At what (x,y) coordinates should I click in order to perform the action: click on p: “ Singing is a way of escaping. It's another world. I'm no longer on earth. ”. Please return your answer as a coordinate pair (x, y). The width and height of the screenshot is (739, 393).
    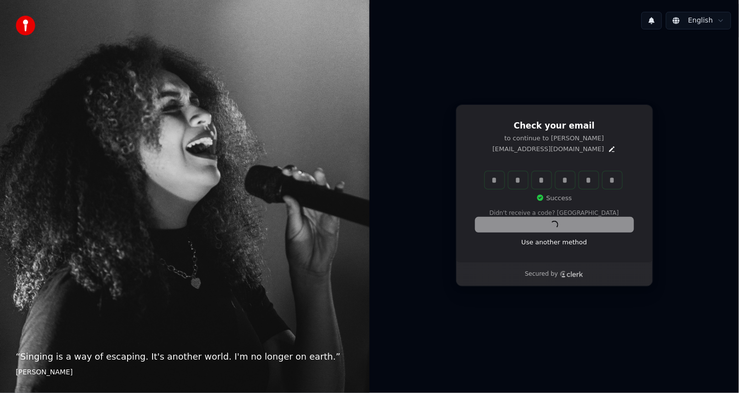
    Looking at the image, I should click on (184, 357).